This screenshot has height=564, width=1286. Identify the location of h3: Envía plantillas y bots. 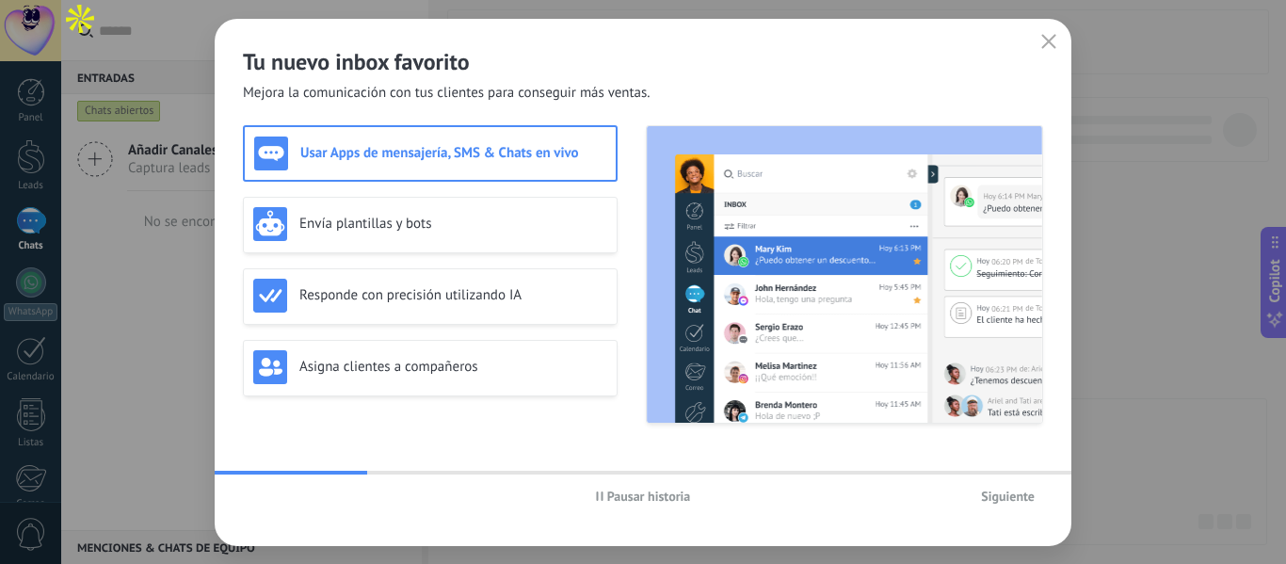
(453, 223).